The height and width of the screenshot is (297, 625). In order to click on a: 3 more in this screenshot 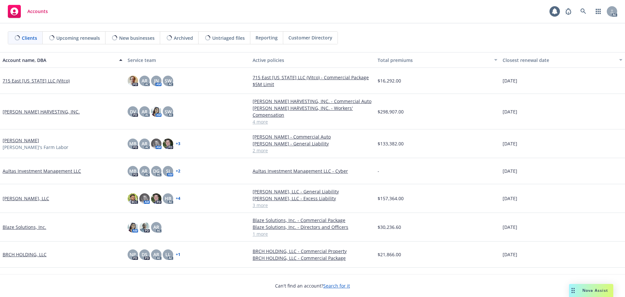, I will do `click(313, 205)`.